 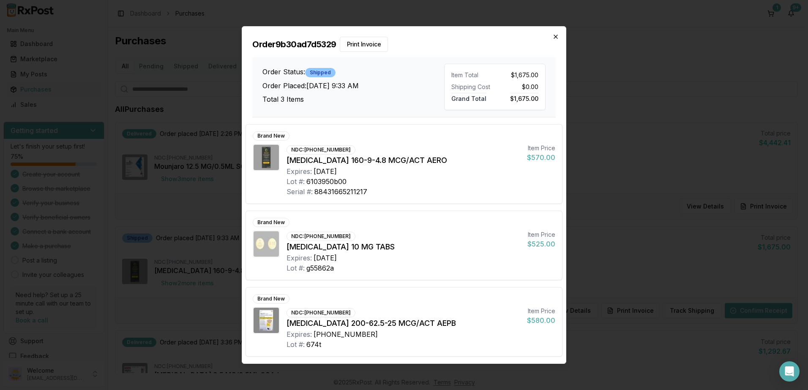 What do you see at coordinates (541, 244) in the screenshot?
I see `div: $525.00` at bounding box center [541, 244].